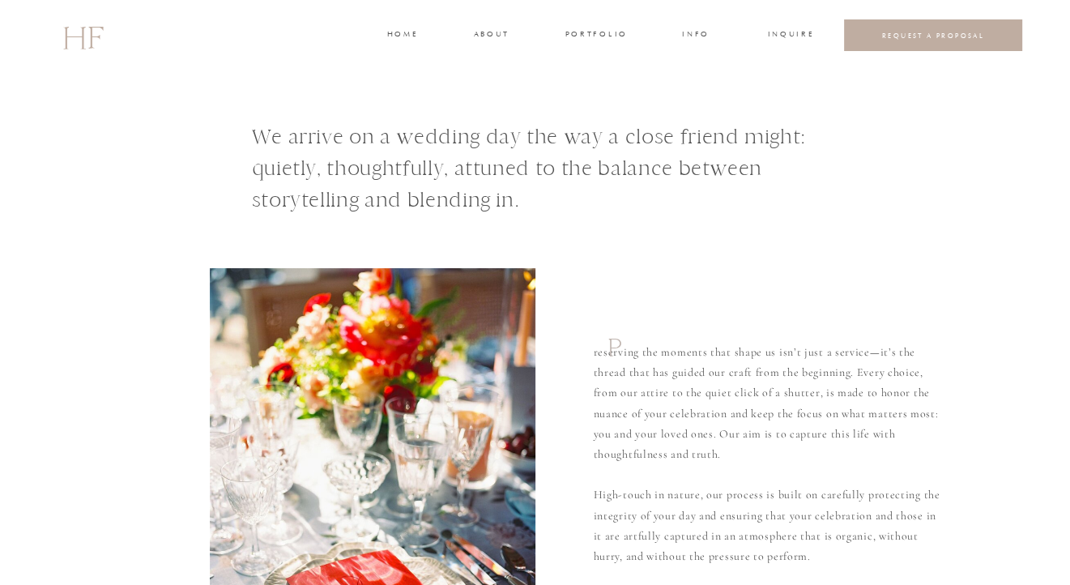  Describe the element at coordinates (595, 36) in the screenshot. I see `a: portfolio` at that location.